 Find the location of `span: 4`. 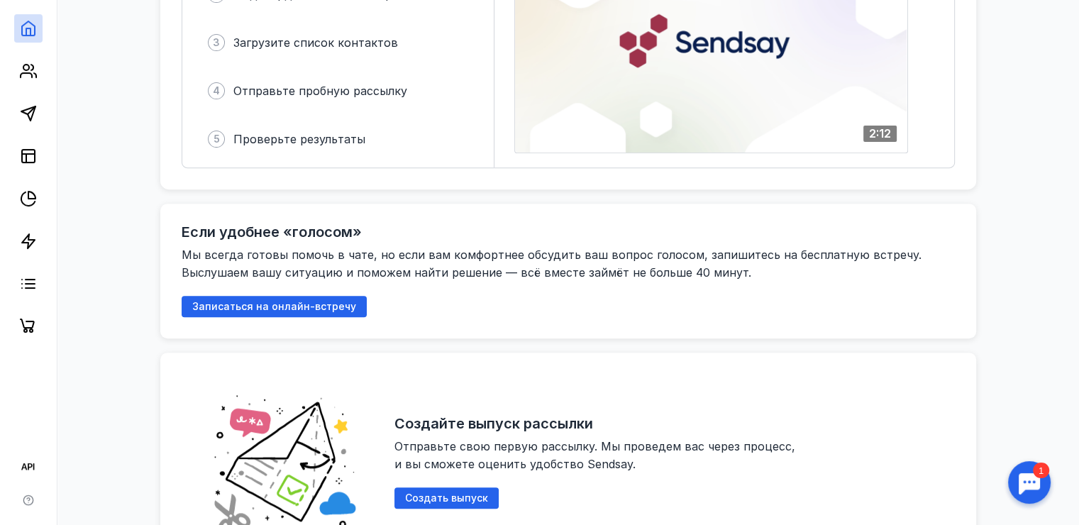

span: 4 is located at coordinates (216, 91).